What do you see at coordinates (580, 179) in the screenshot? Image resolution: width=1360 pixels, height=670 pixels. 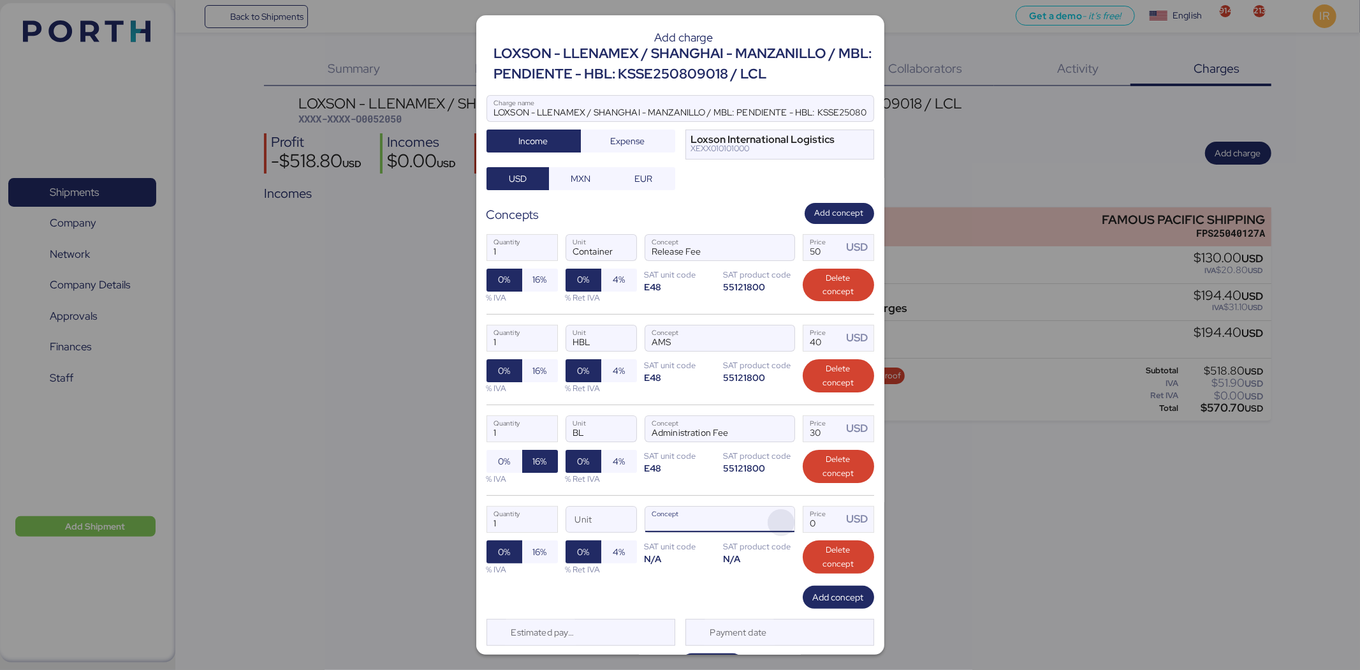 I see `span: MXN` at bounding box center [580, 179].